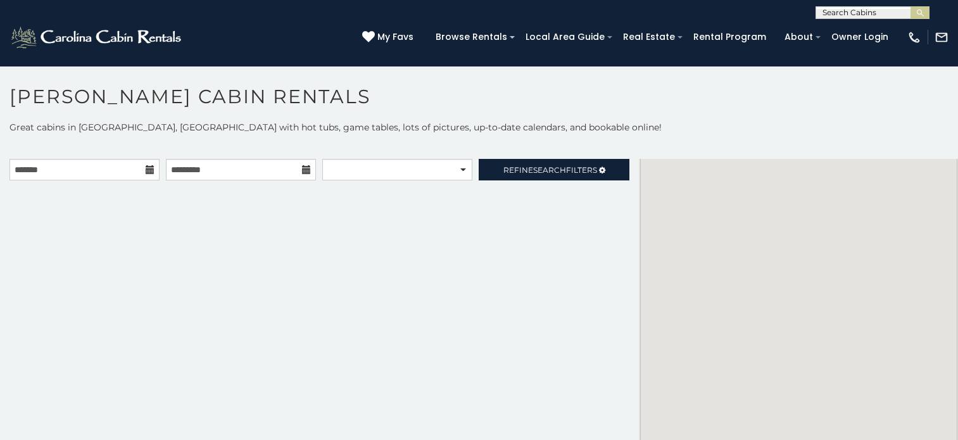 This screenshot has height=440, width=958. I want to click on a: Rental Program, so click(729, 37).